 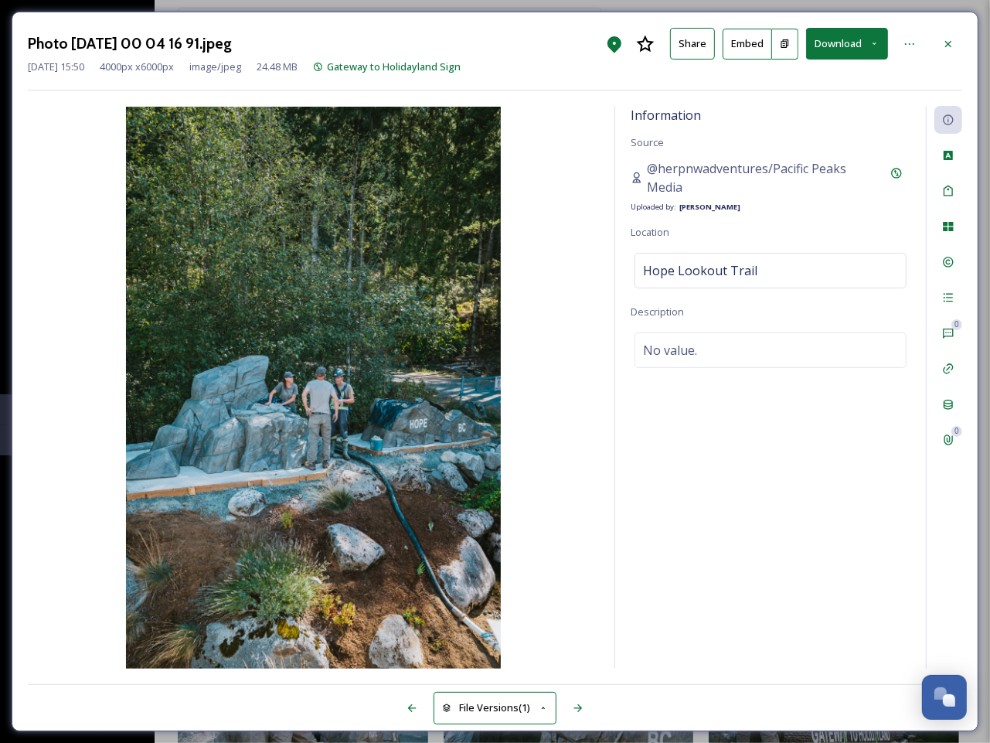 I want to click on span: Uploaded by:, so click(x=653, y=206).